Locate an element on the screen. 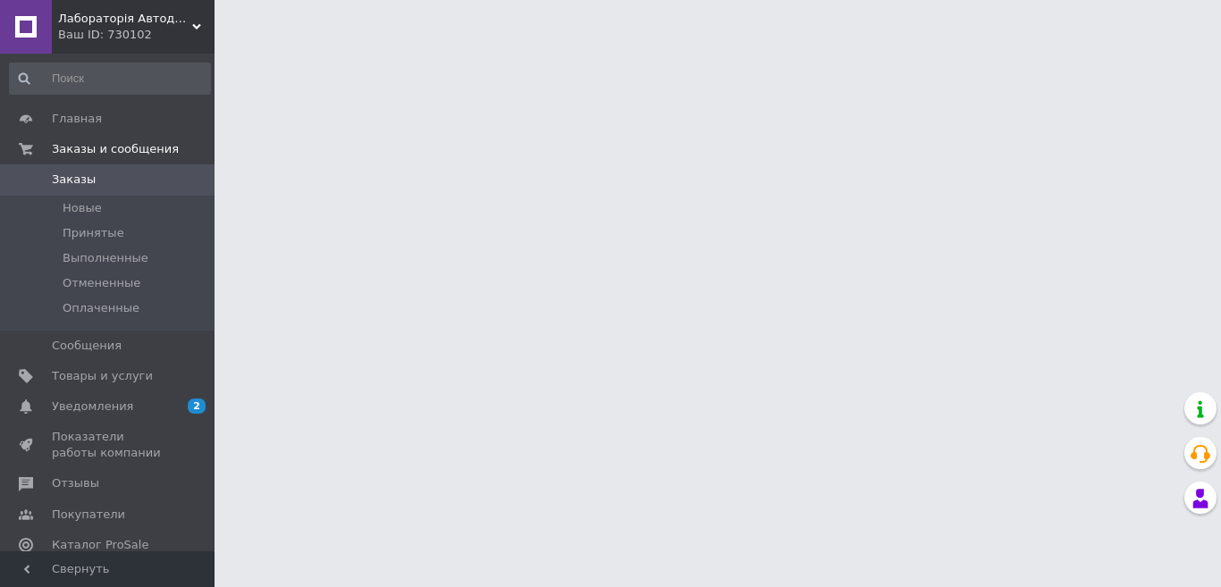 The image size is (1221, 587). div: Ваш ID: 730102 is located at coordinates (136, 35).